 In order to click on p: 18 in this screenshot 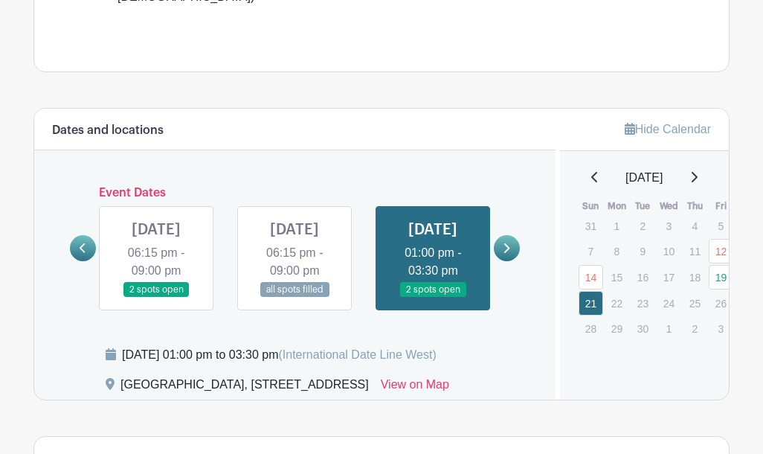, I will do `click(695, 277)`.